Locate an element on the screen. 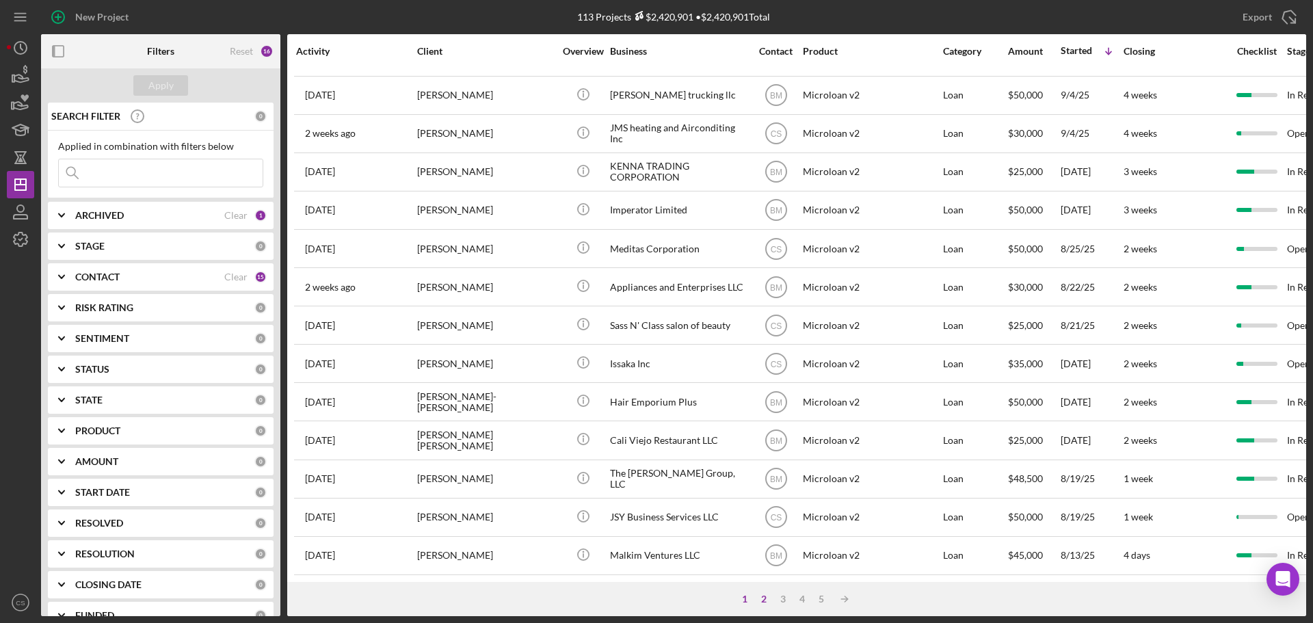 The image size is (1313, 623). div: 2 is located at coordinates (764, 599).